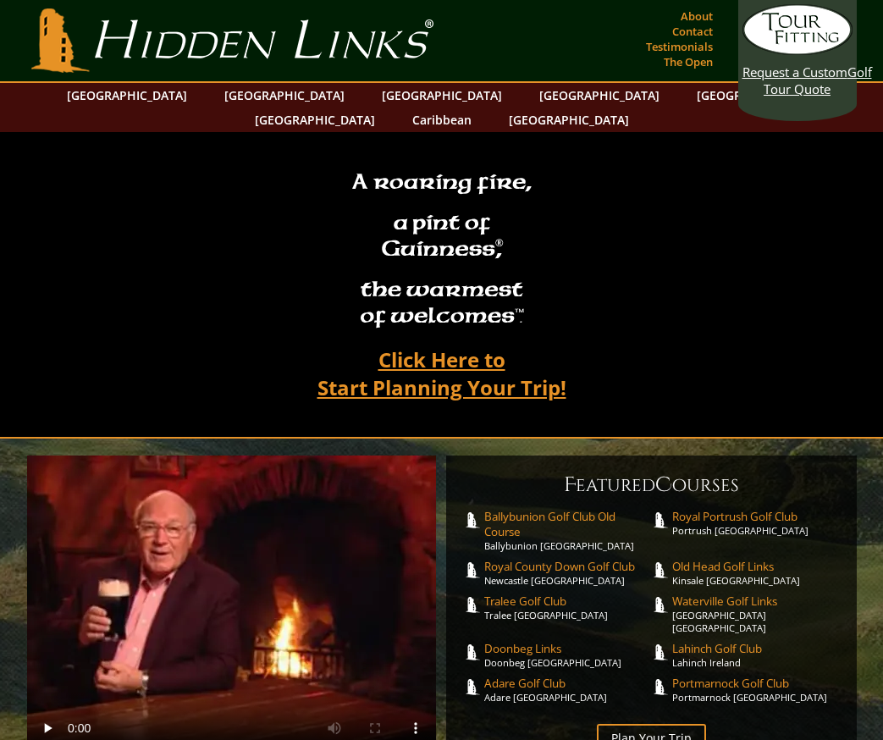 This screenshot has height=740, width=883. I want to click on span: C, so click(664, 485).